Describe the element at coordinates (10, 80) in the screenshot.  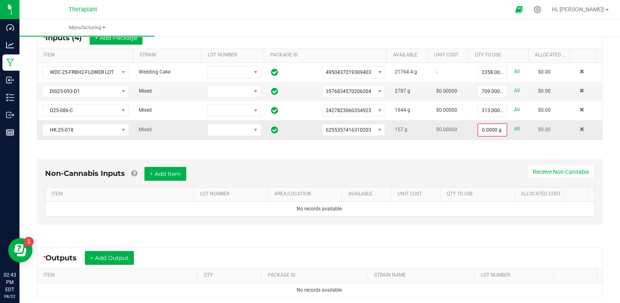
I see `inline-svg: Inbound` at that location.